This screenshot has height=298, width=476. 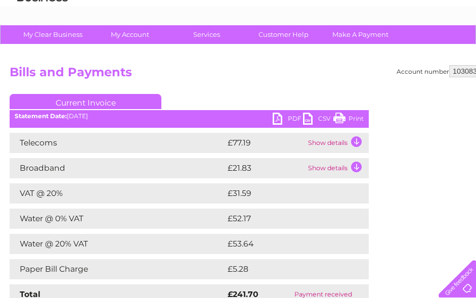 I want to click on td: £53.64, so click(x=287, y=244).